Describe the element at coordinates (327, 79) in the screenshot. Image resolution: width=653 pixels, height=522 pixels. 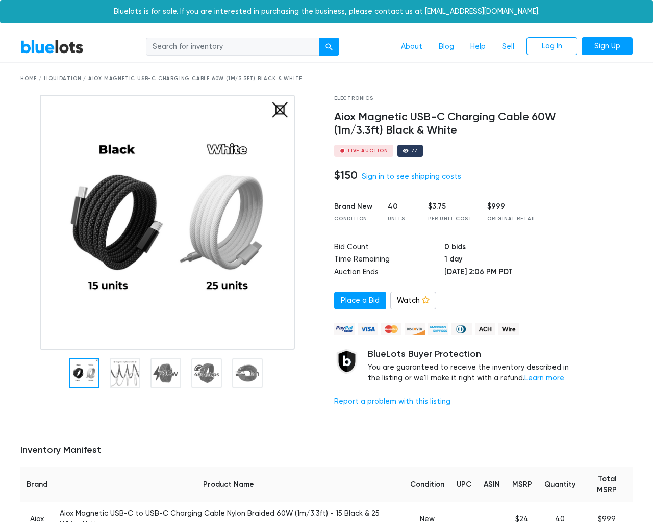
I see `div: Home / Liquidation / Aiox Magnetic USB-C Charging Cable 60W (1m/3.3ft) Black & White` at that location.